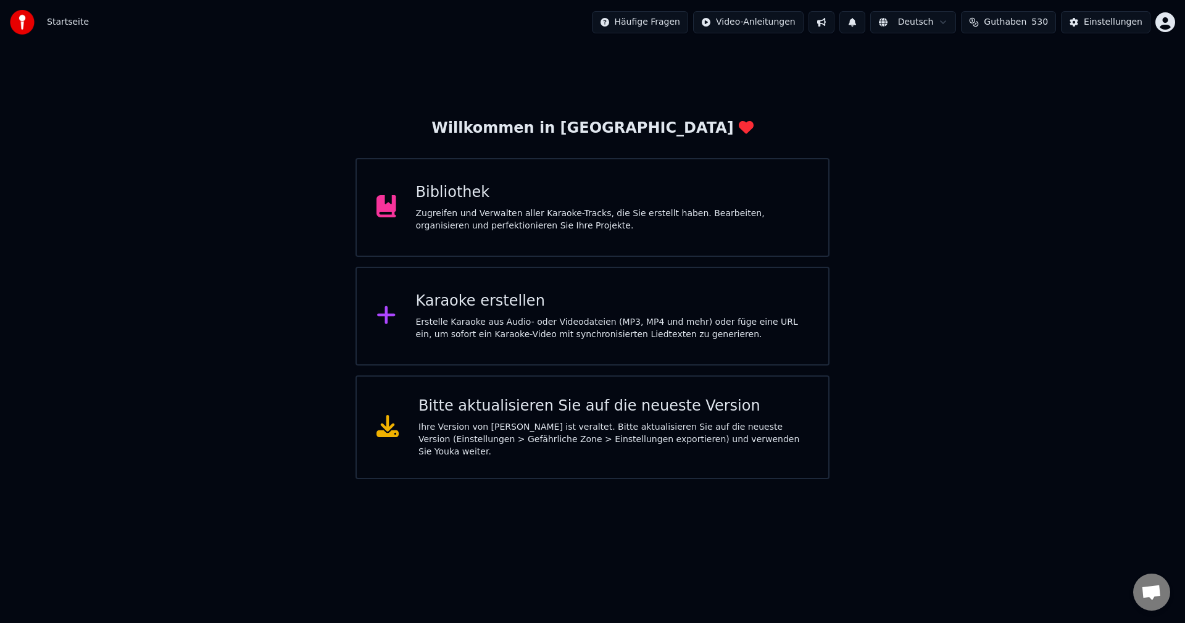  What do you see at coordinates (1105, 22) in the screenshot?
I see `button: Einstellungen` at bounding box center [1105, 22].